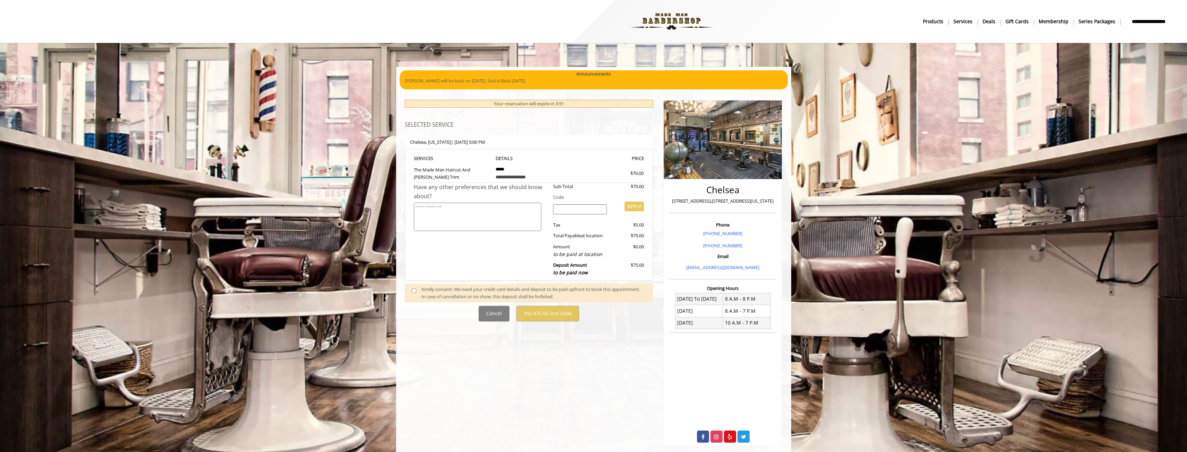 The image size is (1187, 452). What do you see at coordinates (529, 125) in the screenshot?
I see `h3: SELECTED SERVICE` at bounding box center [529, 125].